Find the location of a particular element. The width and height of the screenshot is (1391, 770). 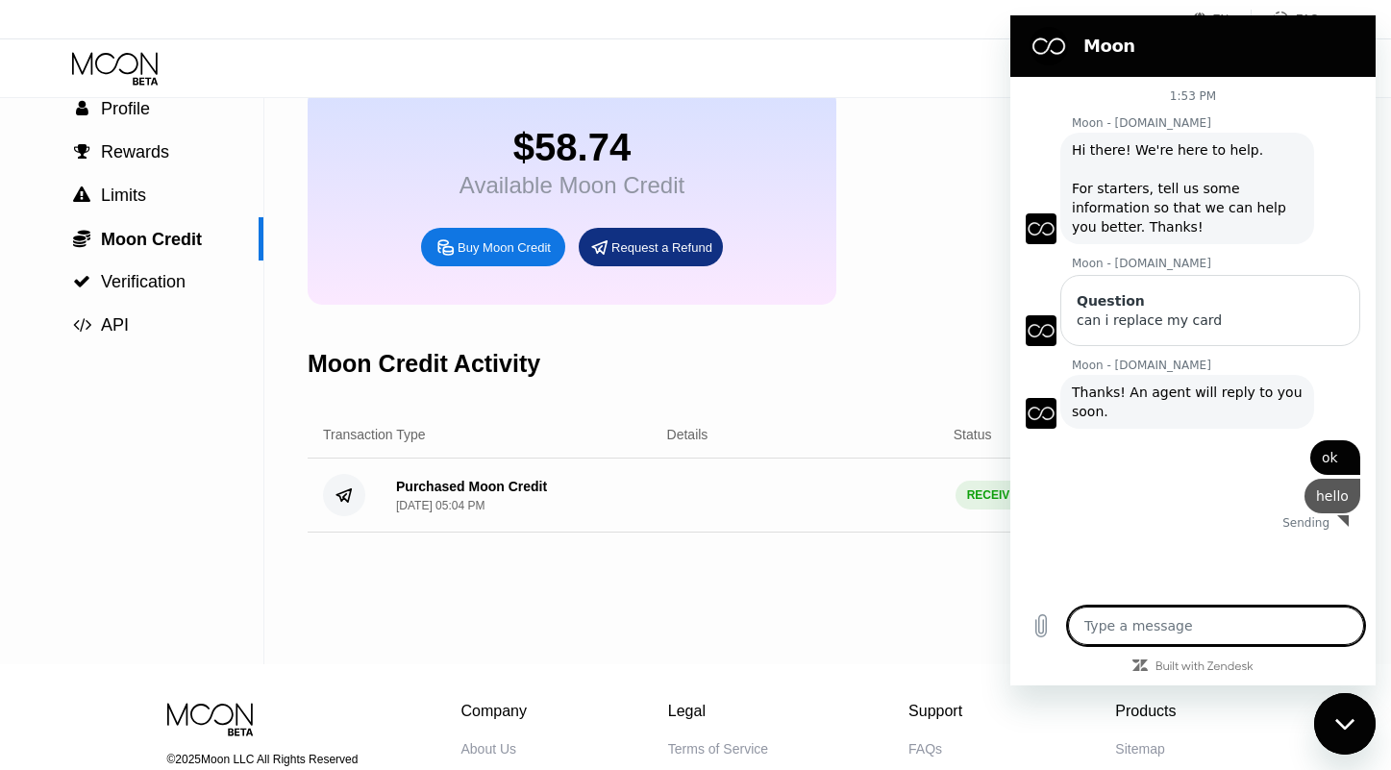

span: API is located at coordinates (114, 325).